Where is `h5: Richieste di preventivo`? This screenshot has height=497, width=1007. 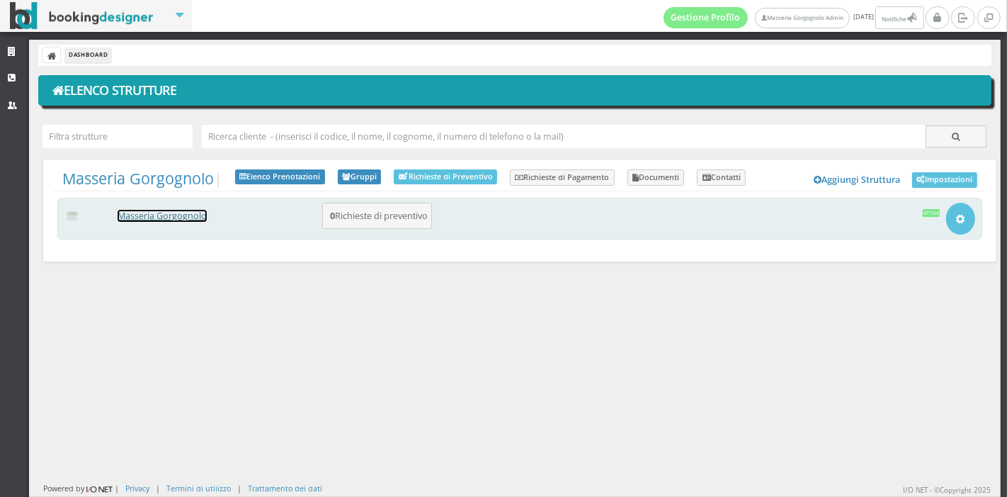
h5: Richieste di preventivo is located at coordinates (378, 215).